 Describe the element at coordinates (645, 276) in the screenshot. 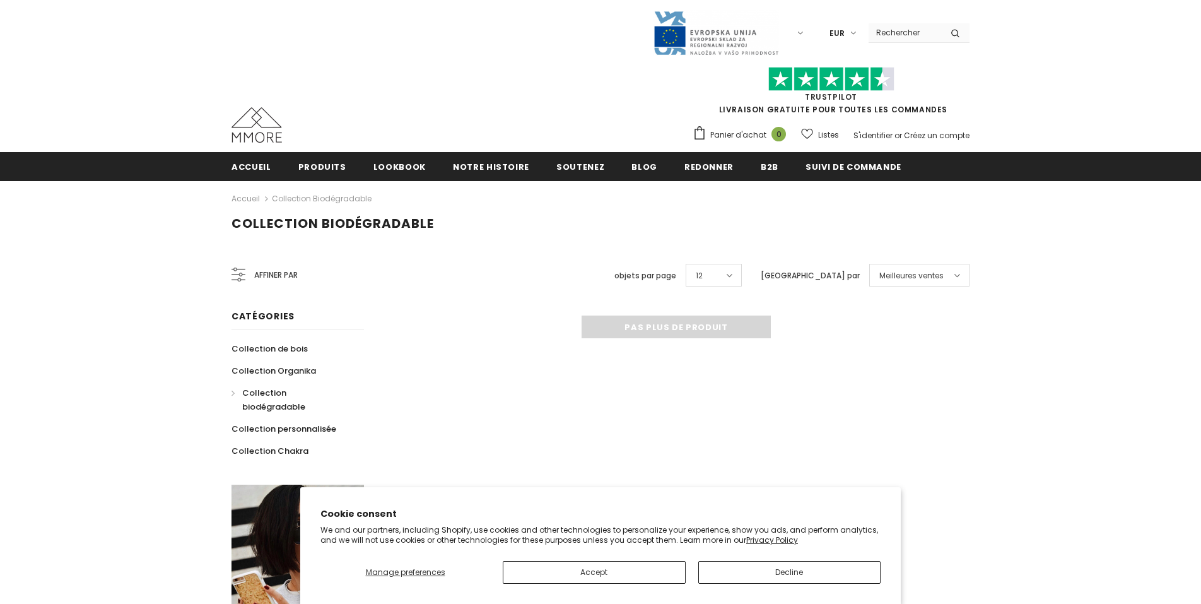

I see `label: objets par page` at that location.